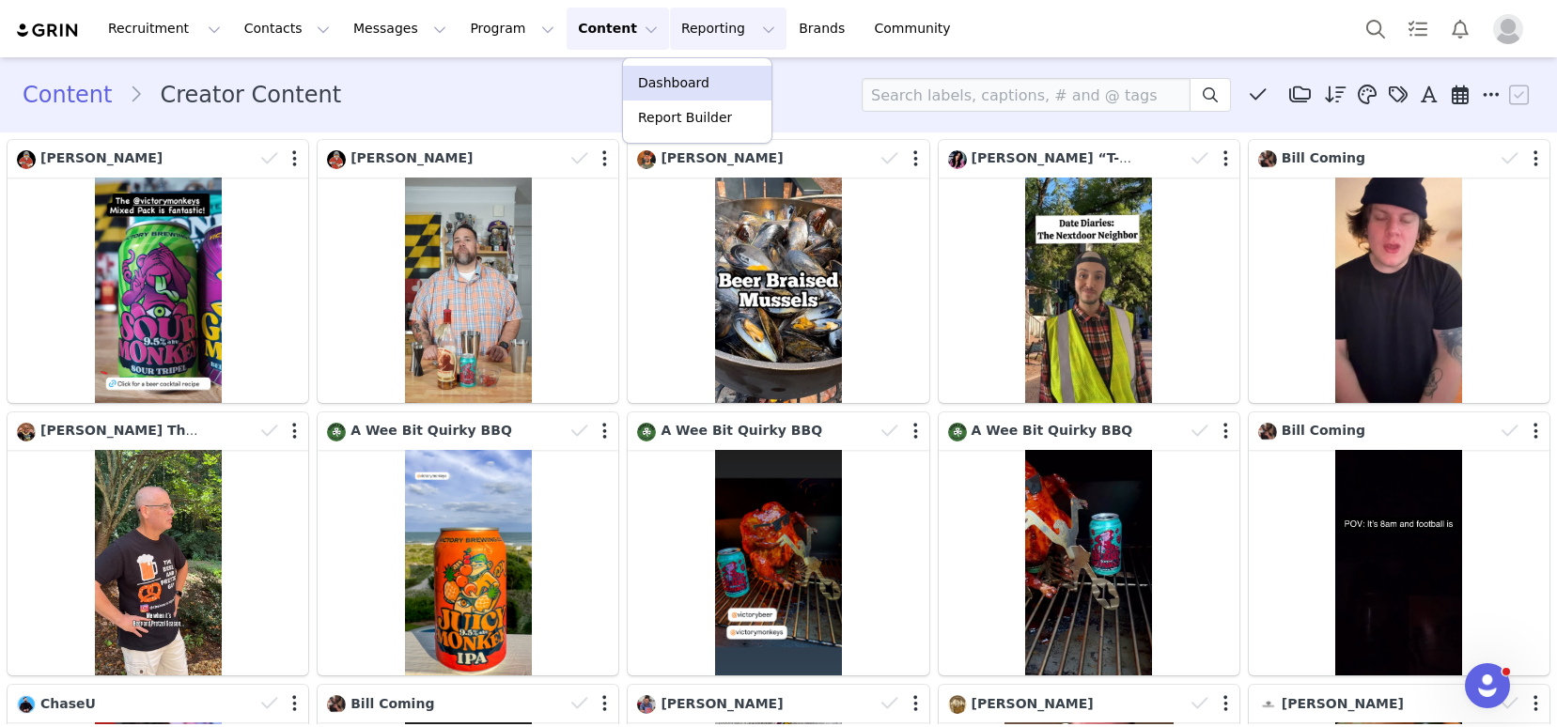 The image size is (1557, 727). Describe the element at coordinates (728, 28) in the screenshot. I see `button: Reporting` at that location.